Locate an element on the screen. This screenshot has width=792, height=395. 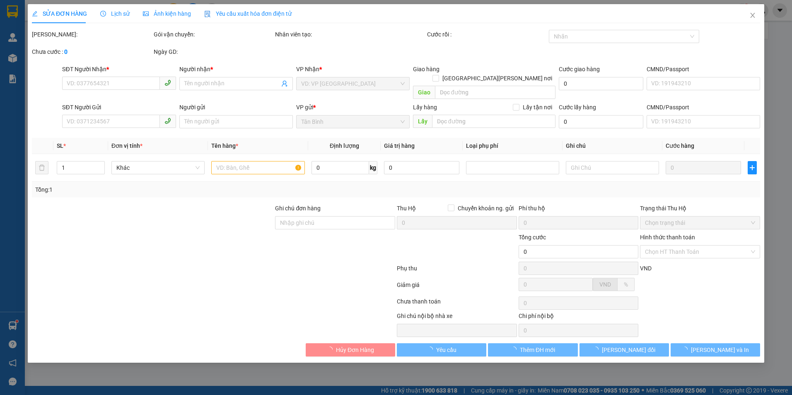
div: Trạng thái Thu Hộ is located at coordinates (700, 208).